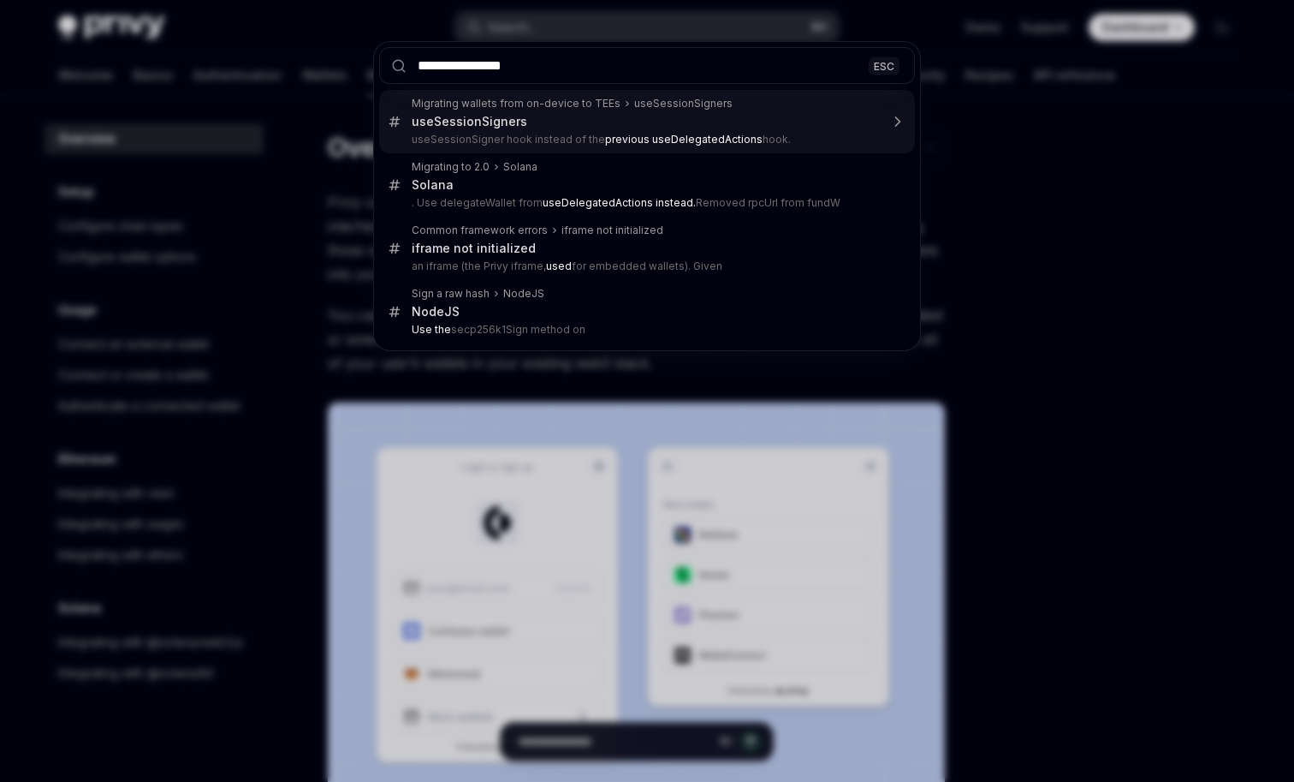 The height and width of the screenshot is (782, 1294). Describe the element at coordinates (884, 65) in the screenshot. I see `div: ESC` at that location.